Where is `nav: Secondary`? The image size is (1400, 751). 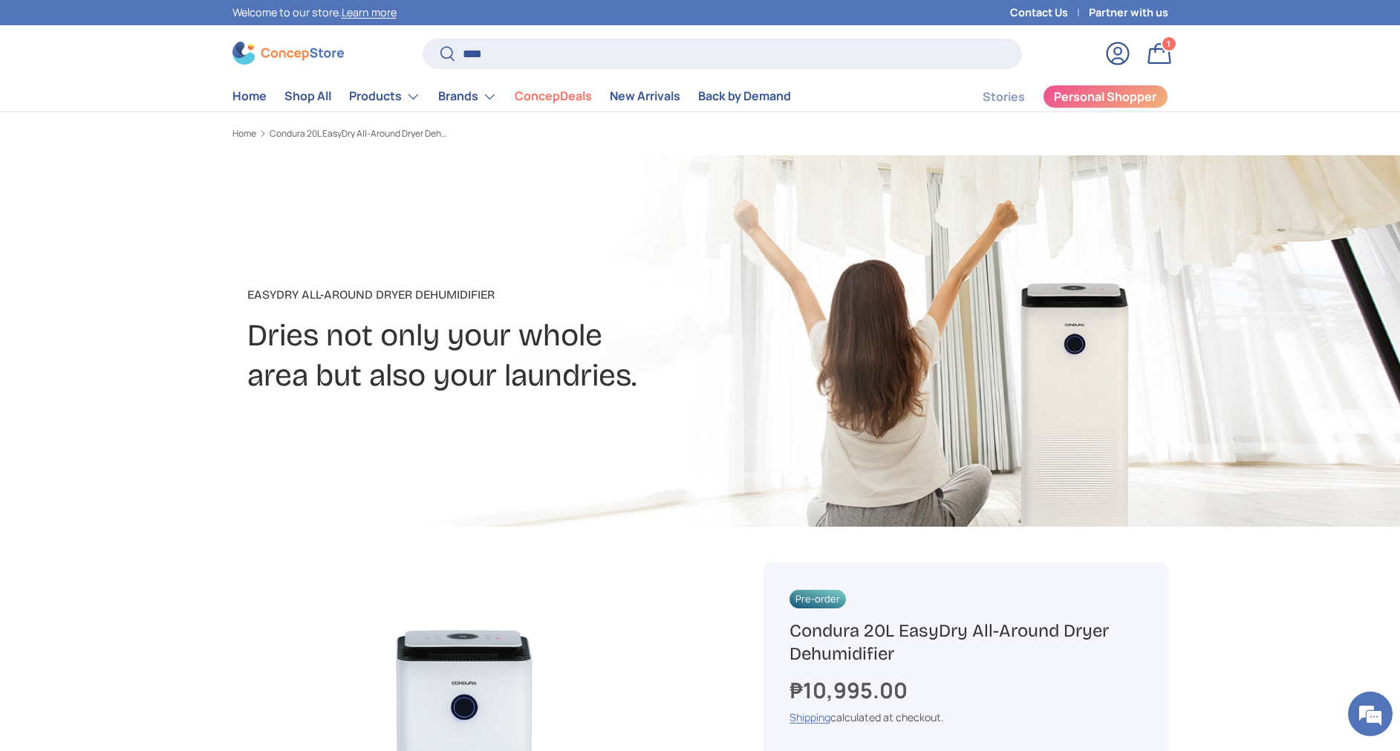
nav: Secondary is located at coordinates (1058, 97).